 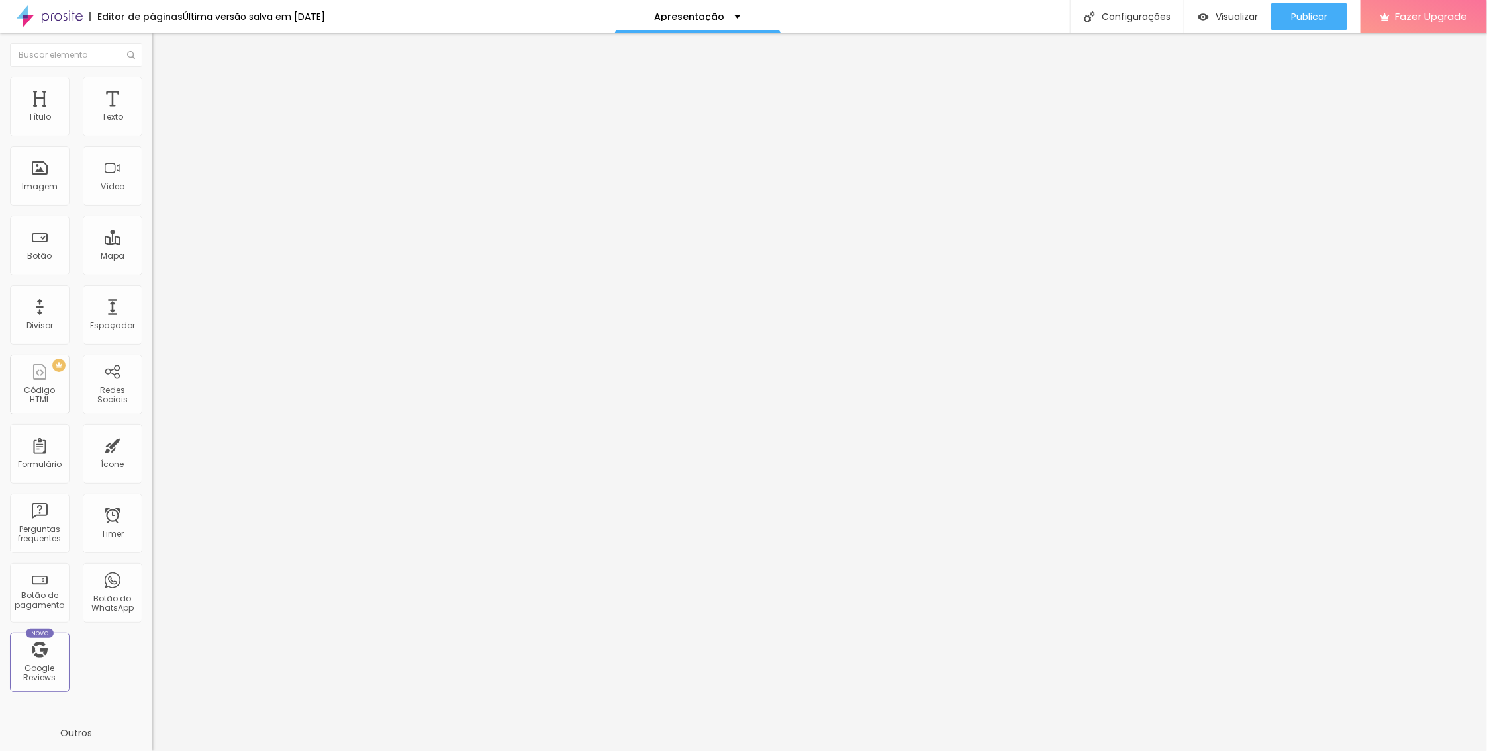 What do you see at coordinates (40, 634) in the screenshot?
I see `div: Novo` at bounding box center [40, 634].